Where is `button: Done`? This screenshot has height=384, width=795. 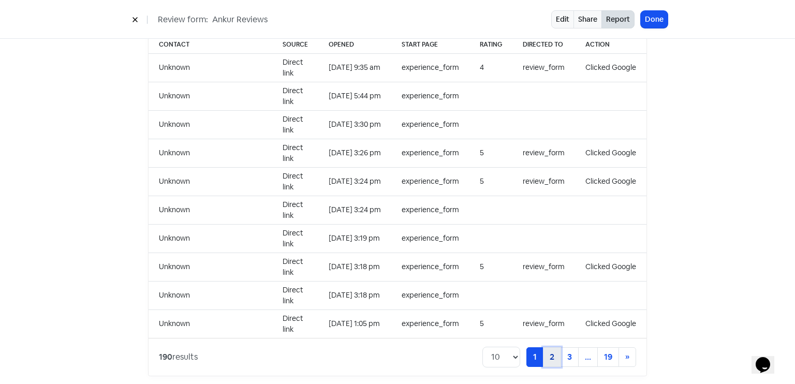
button: Done is located at coordinates (654, 19).